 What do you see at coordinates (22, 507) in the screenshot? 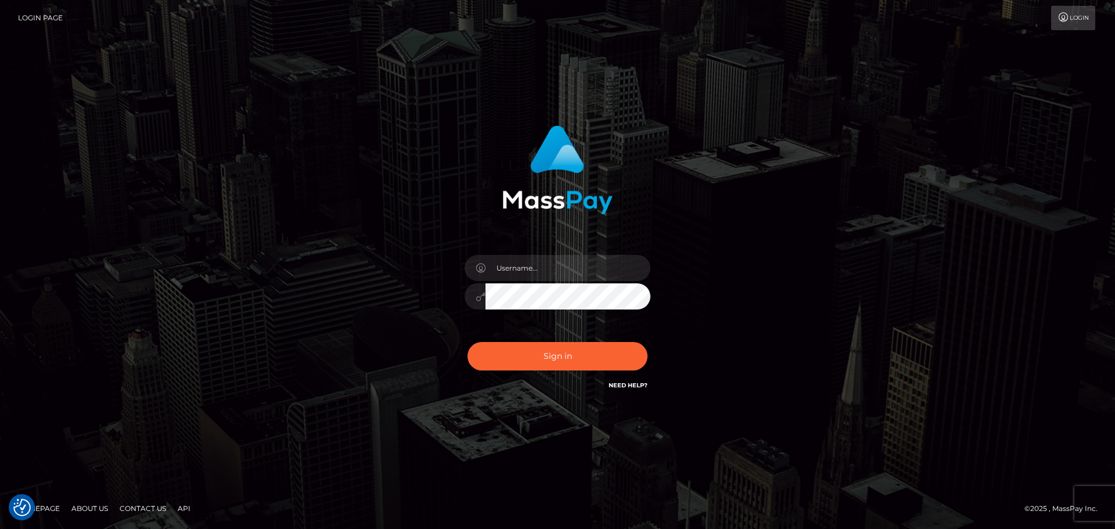
I see `img: Revisit consent button` at bounding box center [22, 507].